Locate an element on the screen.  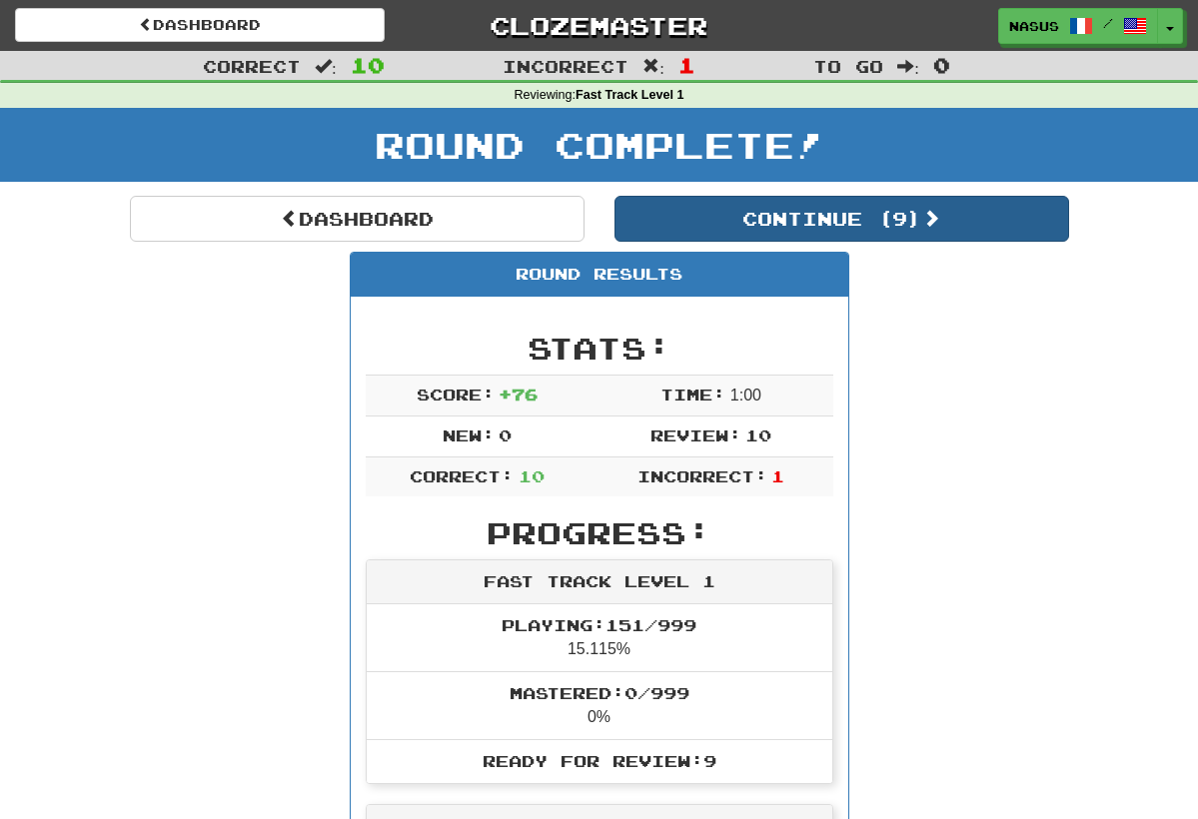
h2: Progress: is located at coordinates (599, 533).